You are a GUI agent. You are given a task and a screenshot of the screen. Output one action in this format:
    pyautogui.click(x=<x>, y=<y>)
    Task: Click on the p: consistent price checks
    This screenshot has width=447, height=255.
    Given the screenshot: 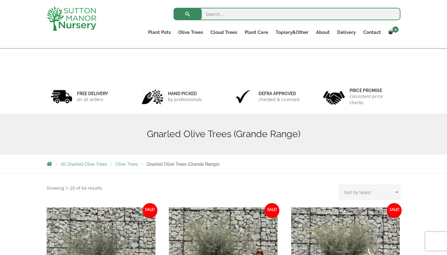 What is the action you would take?
    pyautogui.click(x=374, y=99)
    